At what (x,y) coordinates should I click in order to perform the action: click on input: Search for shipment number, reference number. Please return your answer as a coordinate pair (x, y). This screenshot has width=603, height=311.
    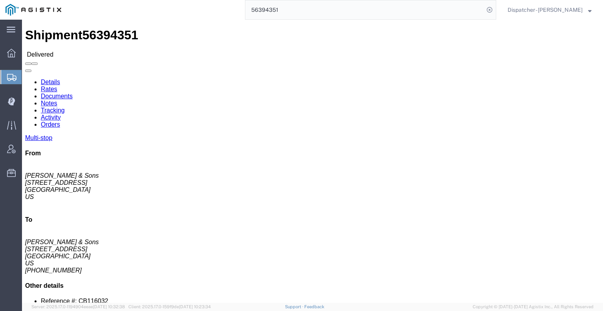
    Looking at the image, I should click on (365, 10).